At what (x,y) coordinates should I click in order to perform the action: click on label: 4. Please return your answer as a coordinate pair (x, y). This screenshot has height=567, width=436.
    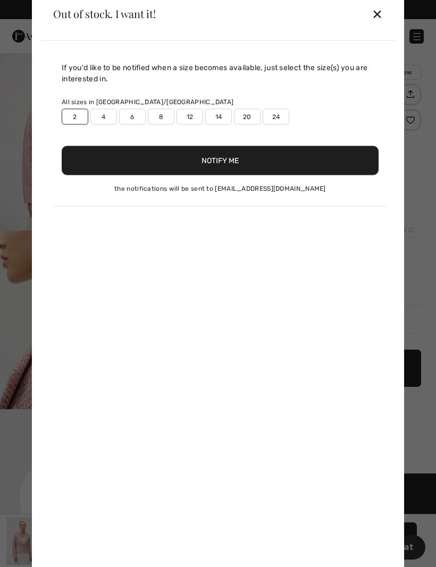
    Looking at the image, I should click on (104, 116).